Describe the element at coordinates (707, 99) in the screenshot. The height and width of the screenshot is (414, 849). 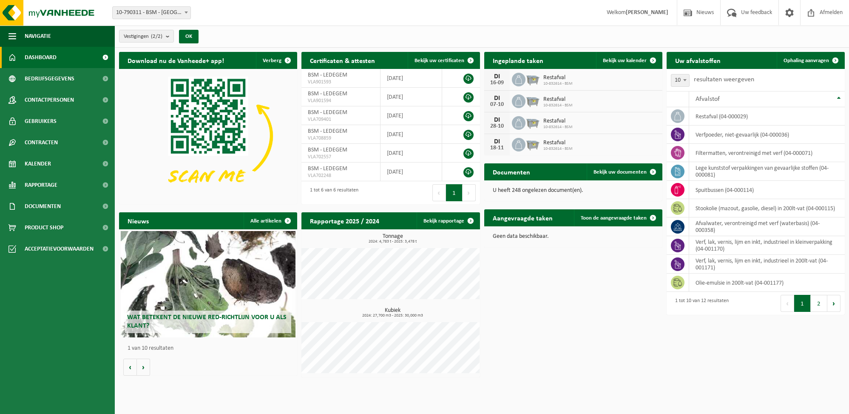
I see `span: Afvalstof` at that location.